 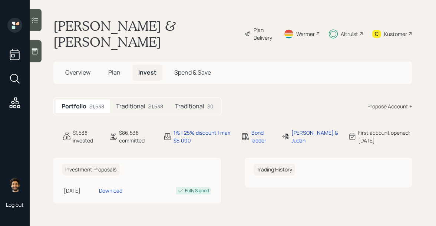 What do you see at coordinates (15, 185) in the screenshot?
I see `img: eric-schwartz-headshot.png` at bounding box center [15, 185].